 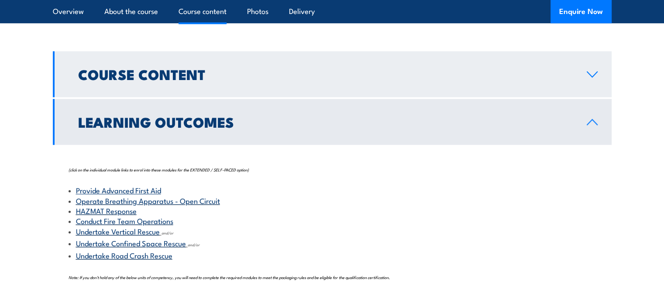 I want to click on span: Note: If you don't hold any of the below units of competency, you will need to complete the requi..., so click(x=229, y=276).